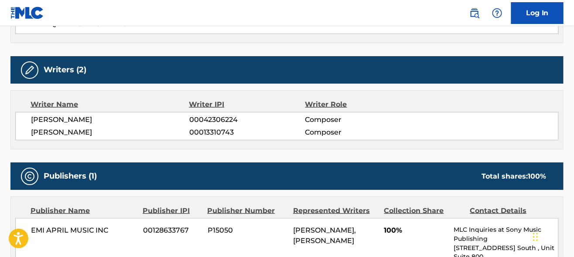  I want to click on div: Chat Widget, so click(552, 236).